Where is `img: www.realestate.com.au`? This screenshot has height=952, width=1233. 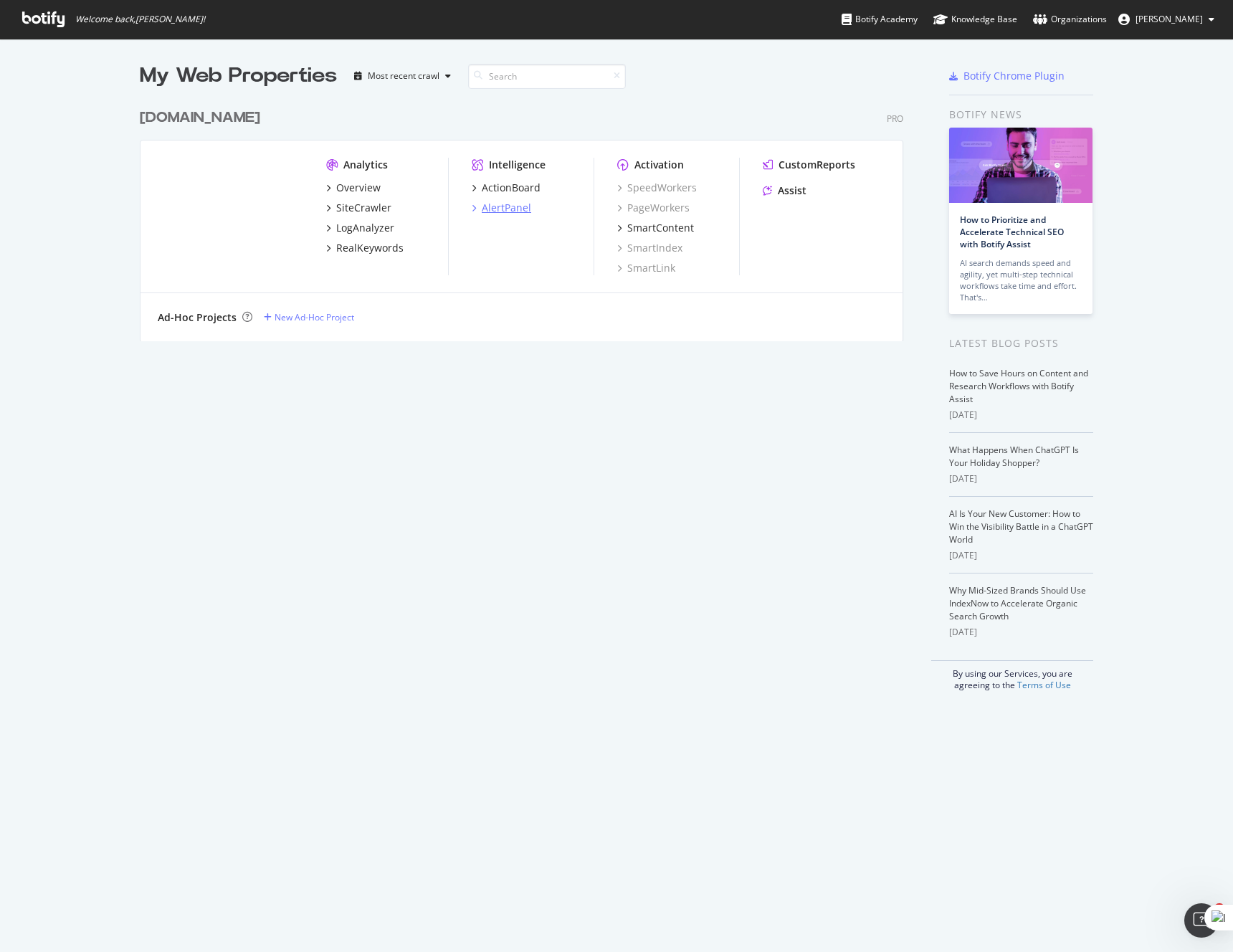
img: www.realestate.com.au is located at coordinates (230, 215).